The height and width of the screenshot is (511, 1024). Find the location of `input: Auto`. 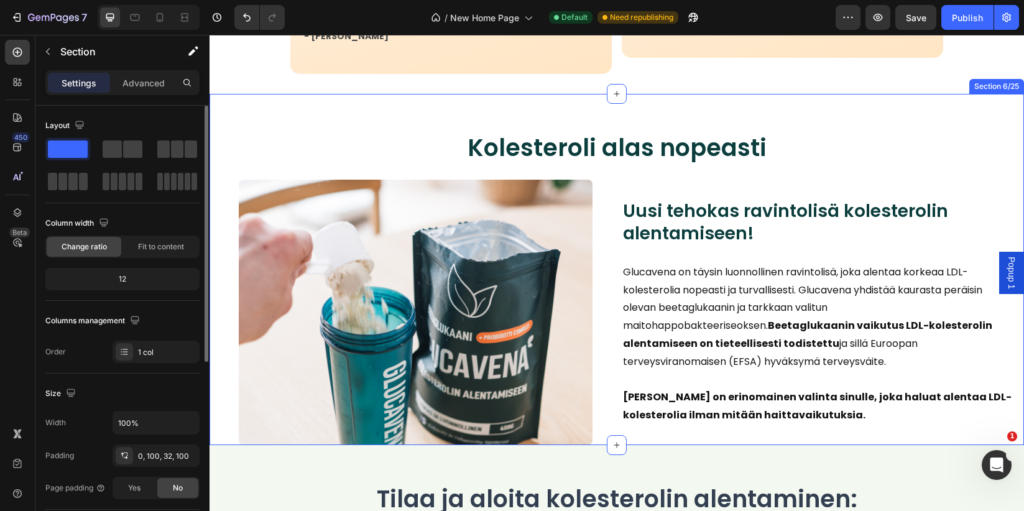

input: Auto is located at coordinates (156, 423).